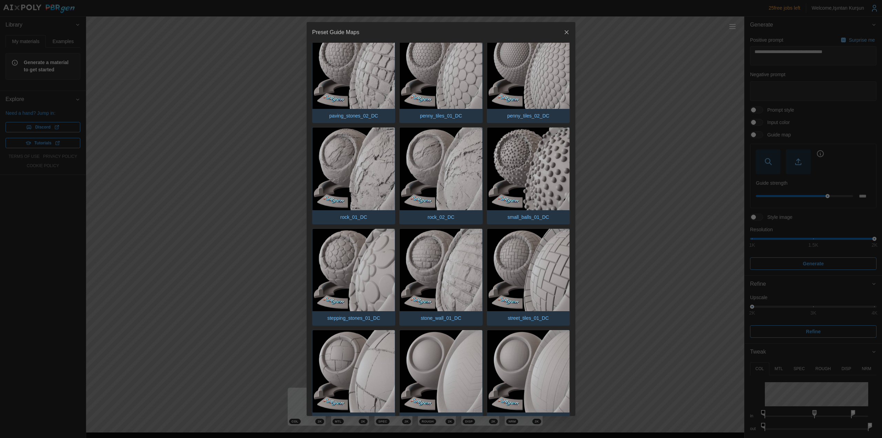 The width and height of the screenshot is (882, 438). What do you see at coordinates (354, 270) in the screenshot?
I see `img: stepping_stones_01_DC.png` at bounding box center [354, 270].